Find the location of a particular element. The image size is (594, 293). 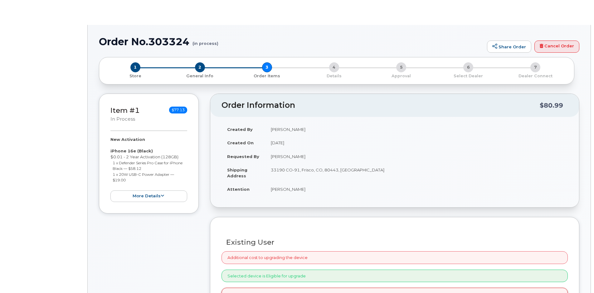

a: Item #1 is located at coordinates (125, 110).